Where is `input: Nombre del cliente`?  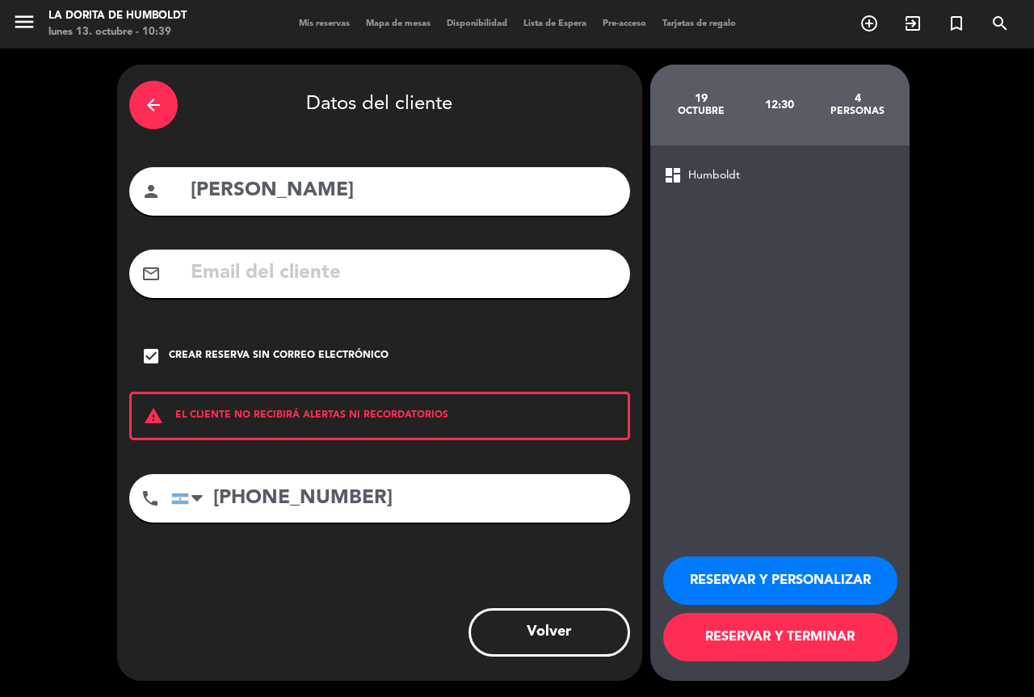 input: Nombre del cliente is located at coordinates (403, 191).